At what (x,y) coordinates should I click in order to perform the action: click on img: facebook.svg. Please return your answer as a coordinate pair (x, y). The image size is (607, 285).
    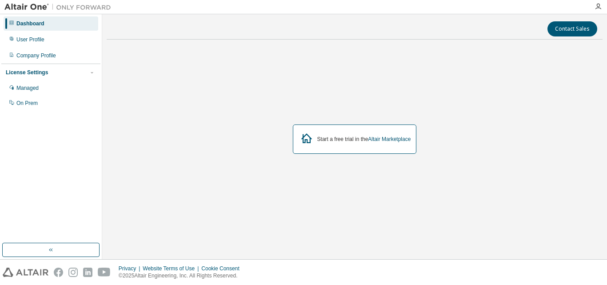
    Looking at the image, I should click on (58, 272).